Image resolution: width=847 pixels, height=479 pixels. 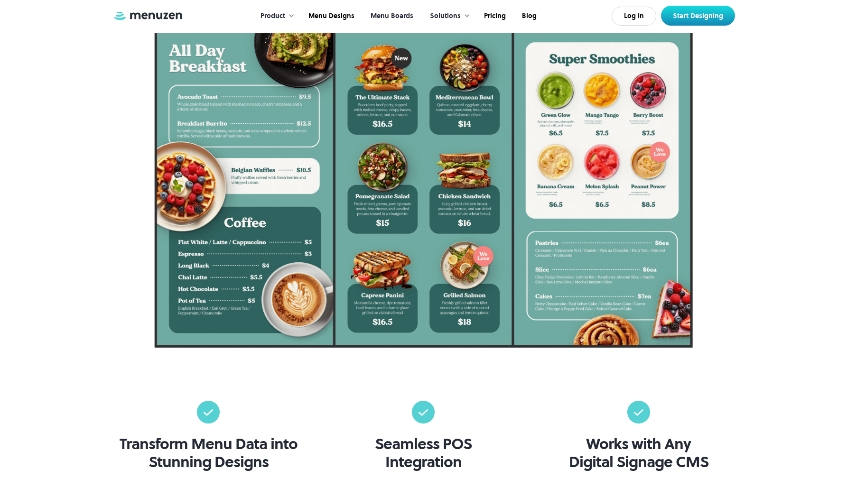 I want to click on h3: Seamless POS Integration, so click(x=423, y=453).